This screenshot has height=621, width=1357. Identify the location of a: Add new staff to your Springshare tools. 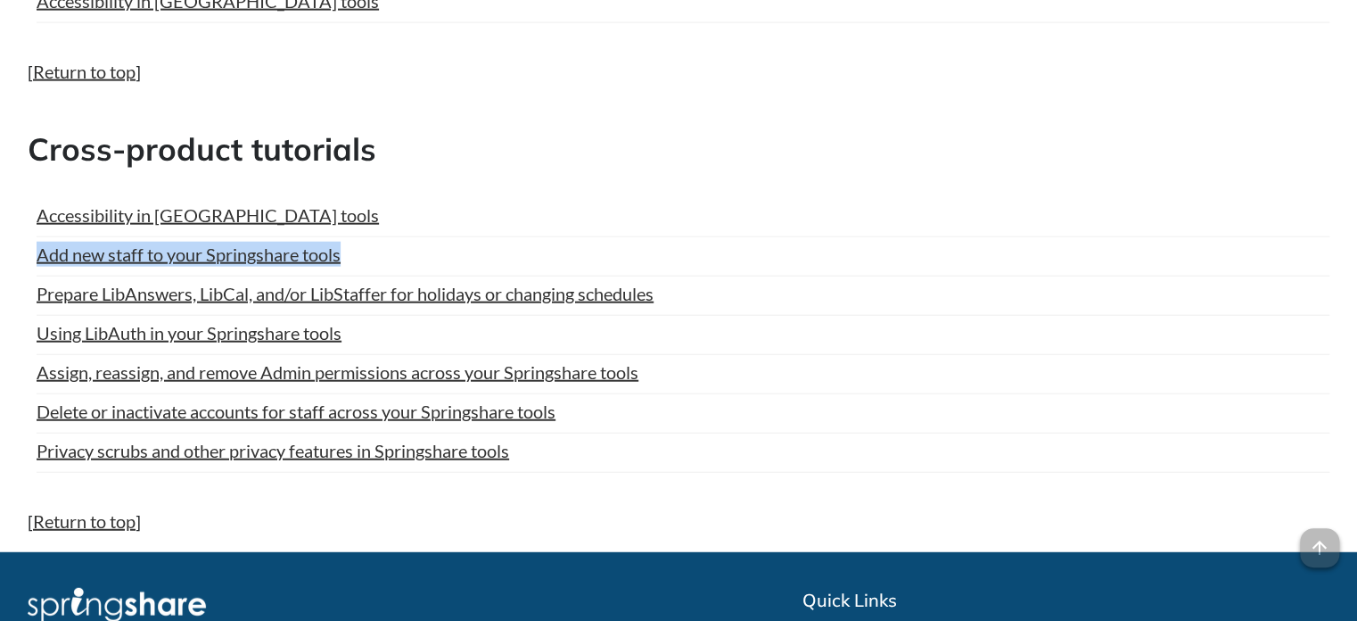
(188, 254).